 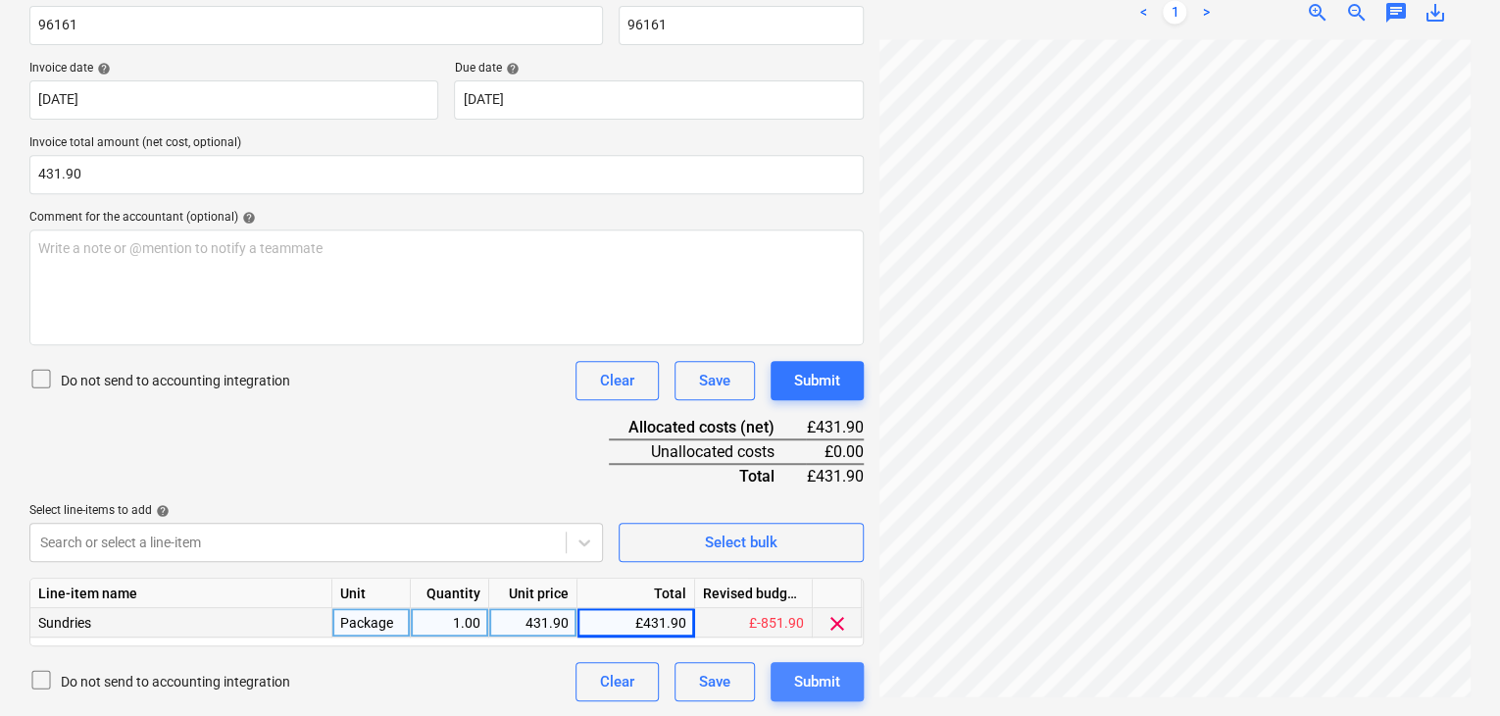 What do you see at coordinates (372, 623) in the screenshot?
I see `div: Package` at bounding box center [372, 623].